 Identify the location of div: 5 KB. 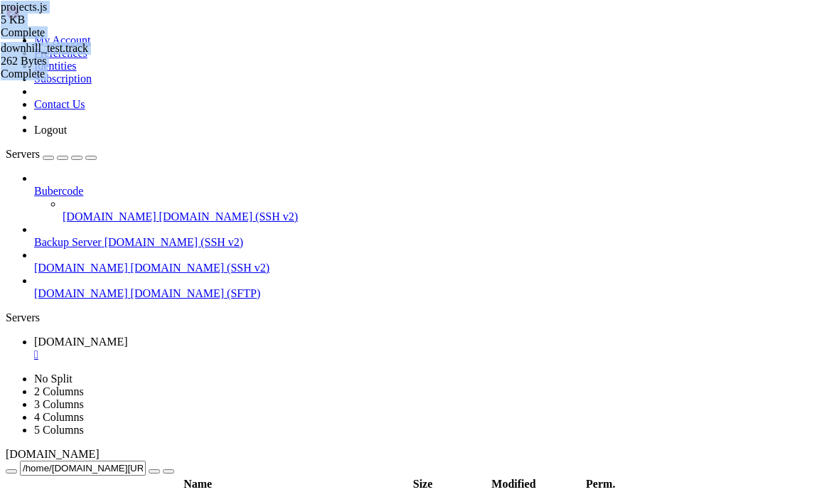
(72, 20).